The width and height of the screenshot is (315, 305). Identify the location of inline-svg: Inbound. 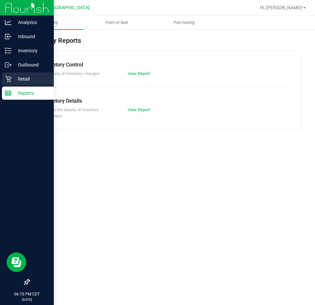
(8, 36).